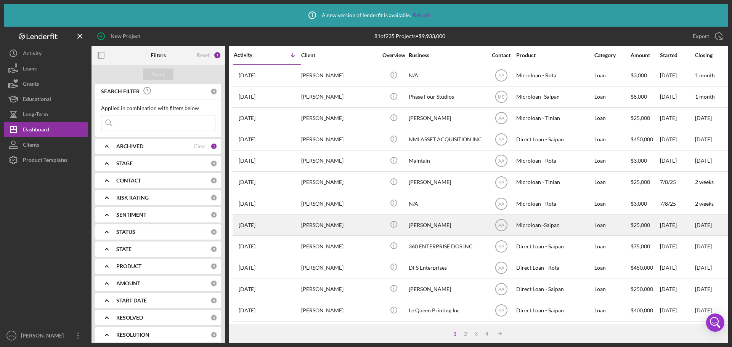  Describe the element at coordinates (32, 54) in the screenshot. I see `div: Activity` at that location.